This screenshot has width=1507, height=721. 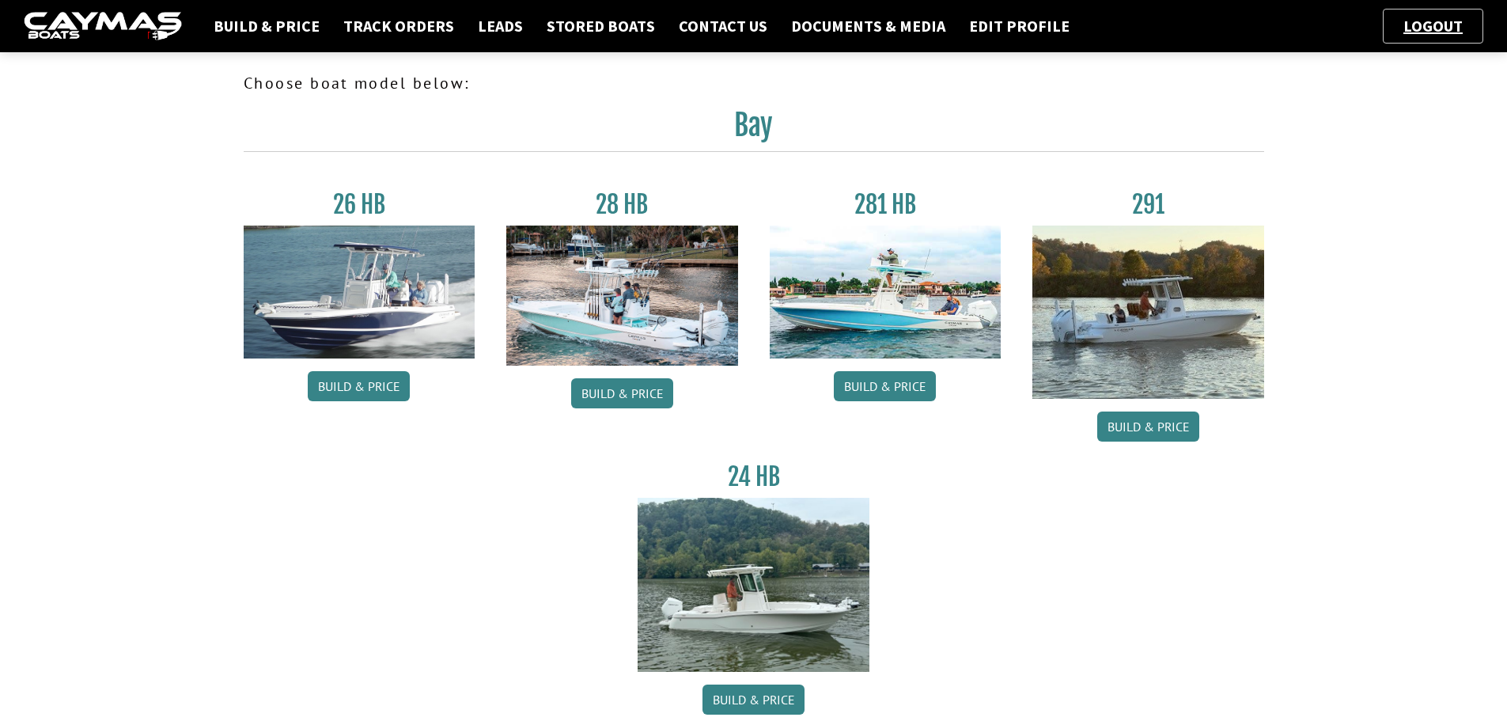 What do you see at coordinates (754, 83) in the screenshot?
I see `p: Choose boat model below:` at bounding box center [754, 83].